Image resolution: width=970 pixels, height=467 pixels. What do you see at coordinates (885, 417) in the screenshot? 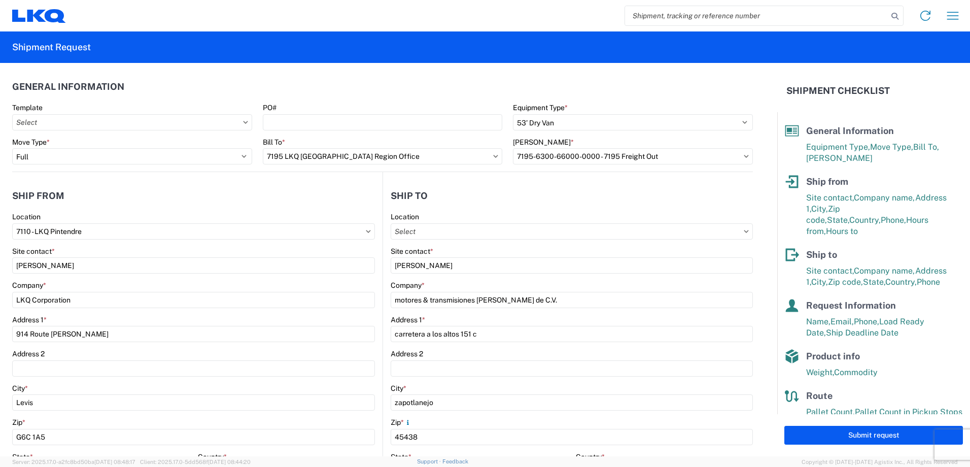
I see `span: Pallet Count in Pickup Stops equals Pallet Count in delivery stops` at bounding box center [885, 417].